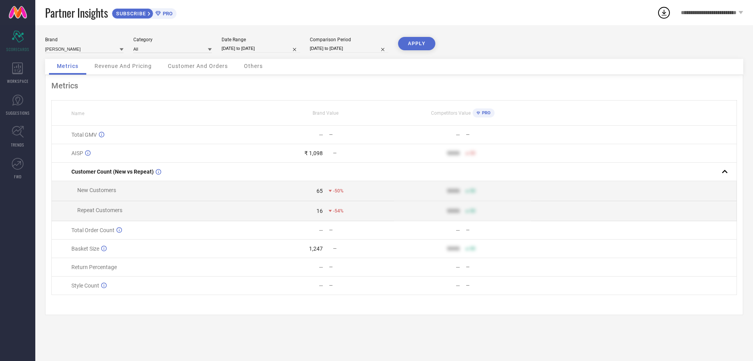 The height and width of the screenshot is (361, 753). Describe the element at coordinates (18, 81) in the screenshot. I see `span: WORKSPACE` at that location.